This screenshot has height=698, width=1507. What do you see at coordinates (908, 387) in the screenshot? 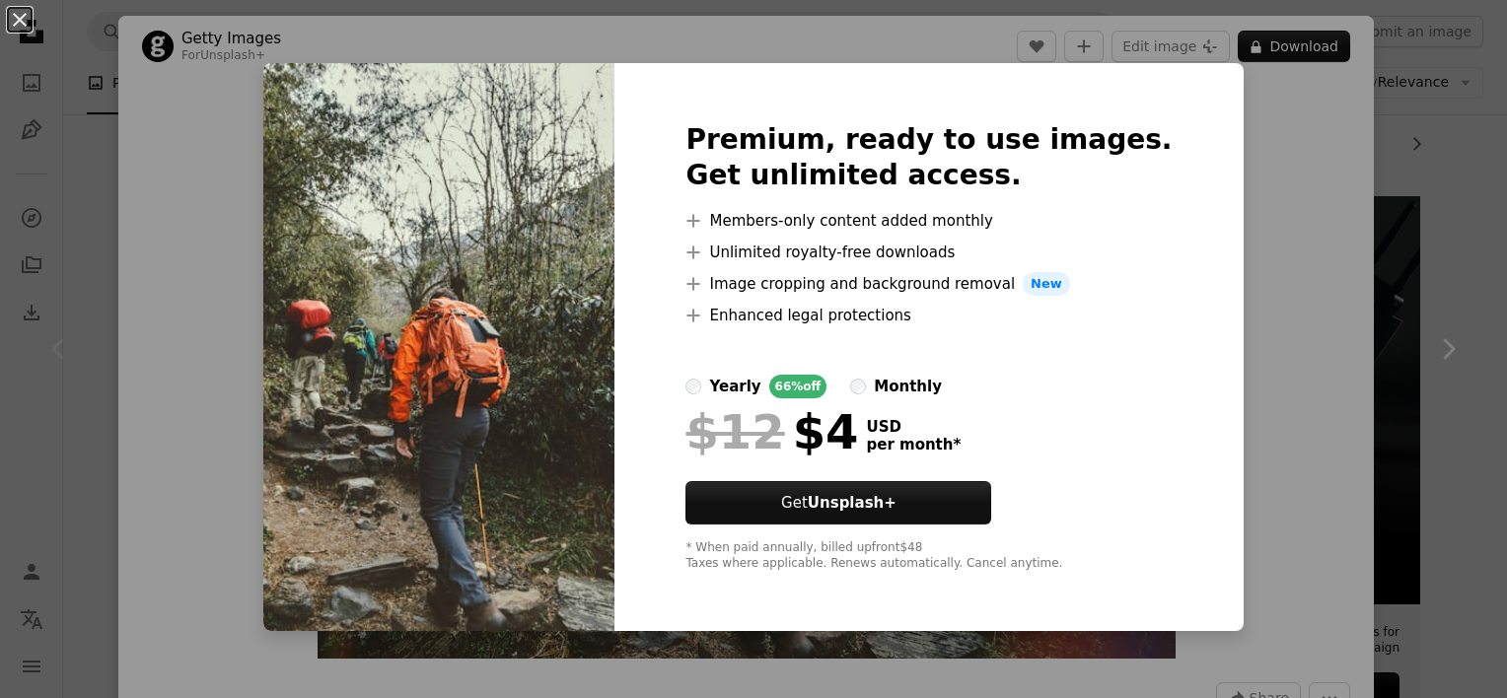
I see `div: monthly` at bounding box center [908, 387].